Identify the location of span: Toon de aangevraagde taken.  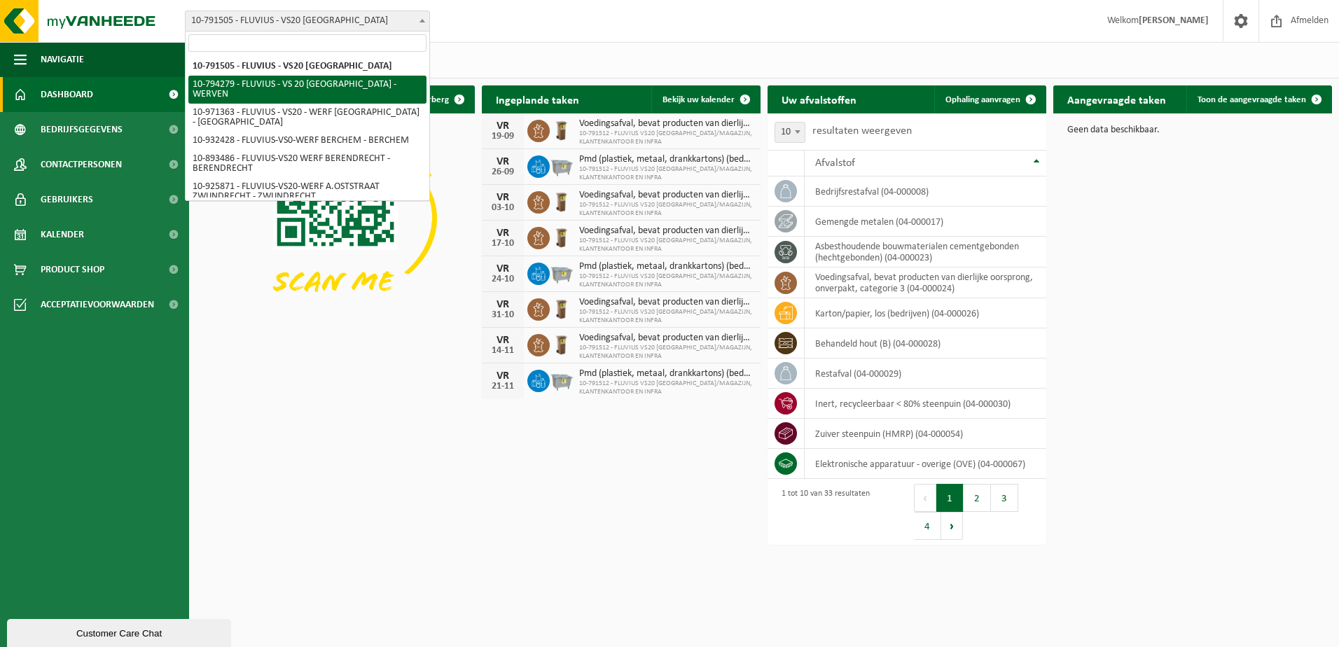
(1252, 99).